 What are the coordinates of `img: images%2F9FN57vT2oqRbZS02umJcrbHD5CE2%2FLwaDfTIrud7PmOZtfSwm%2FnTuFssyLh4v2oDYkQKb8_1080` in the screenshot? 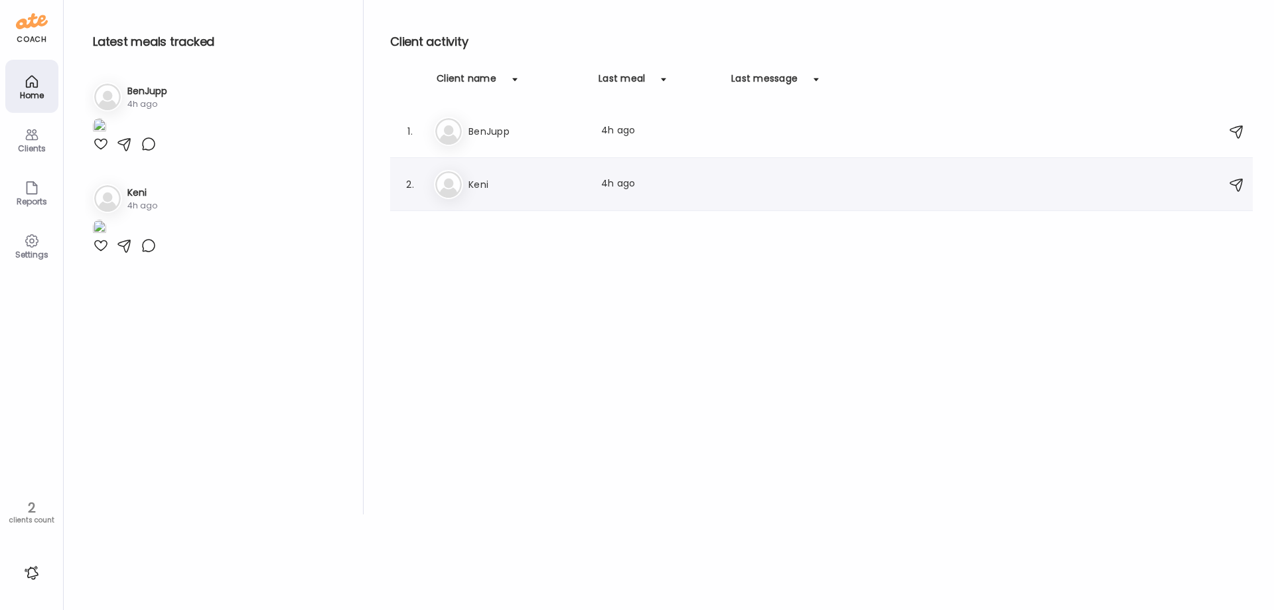 It's located at (100, 228).